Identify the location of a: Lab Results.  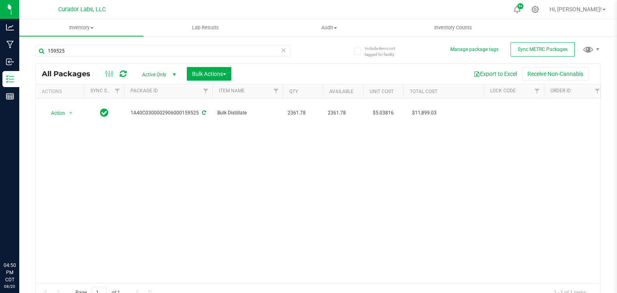
(205, 28).